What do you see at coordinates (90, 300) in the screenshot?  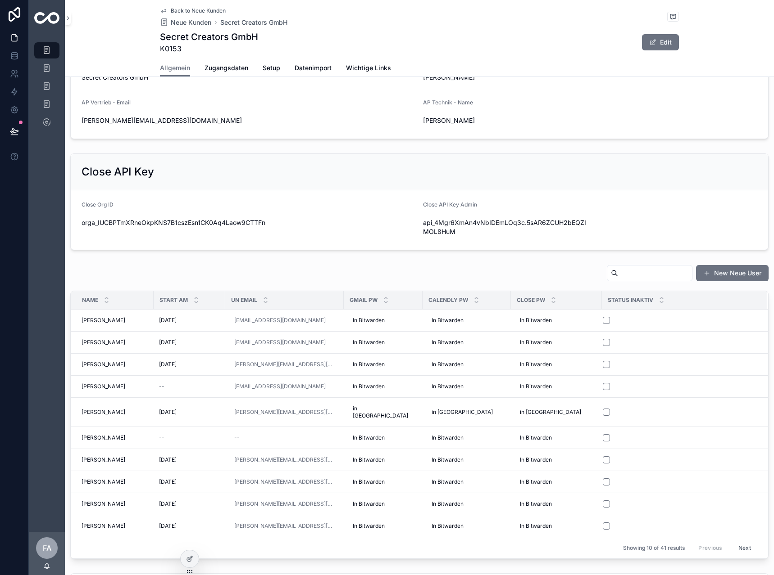 I see `span: Name` at bounding box center [90, 300].